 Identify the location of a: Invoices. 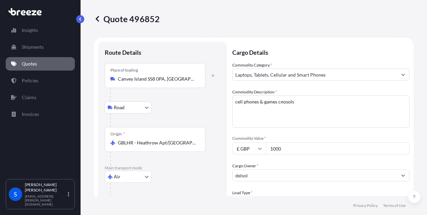
(40, 114).